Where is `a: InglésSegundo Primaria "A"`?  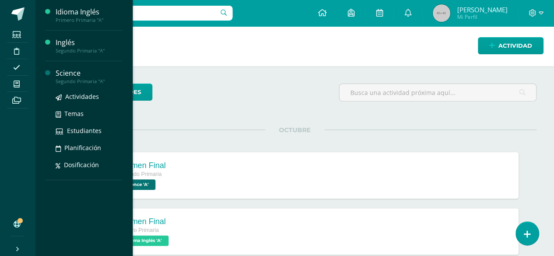 a: InglésSegundo Primaria "A" is located at coordinates (89, 46).